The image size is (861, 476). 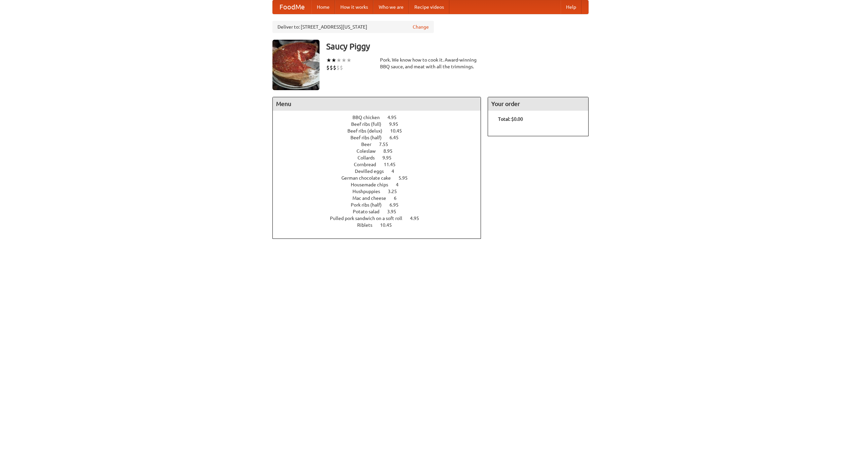 I want to click on span: Riblets, so click(x=368, y=225).